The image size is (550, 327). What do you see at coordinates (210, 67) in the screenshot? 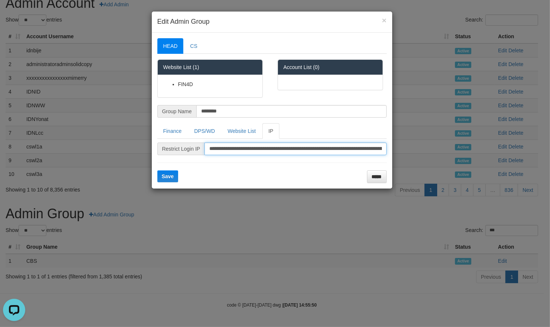
I see `div: Website List (1)` at bounding box center [210, 67].